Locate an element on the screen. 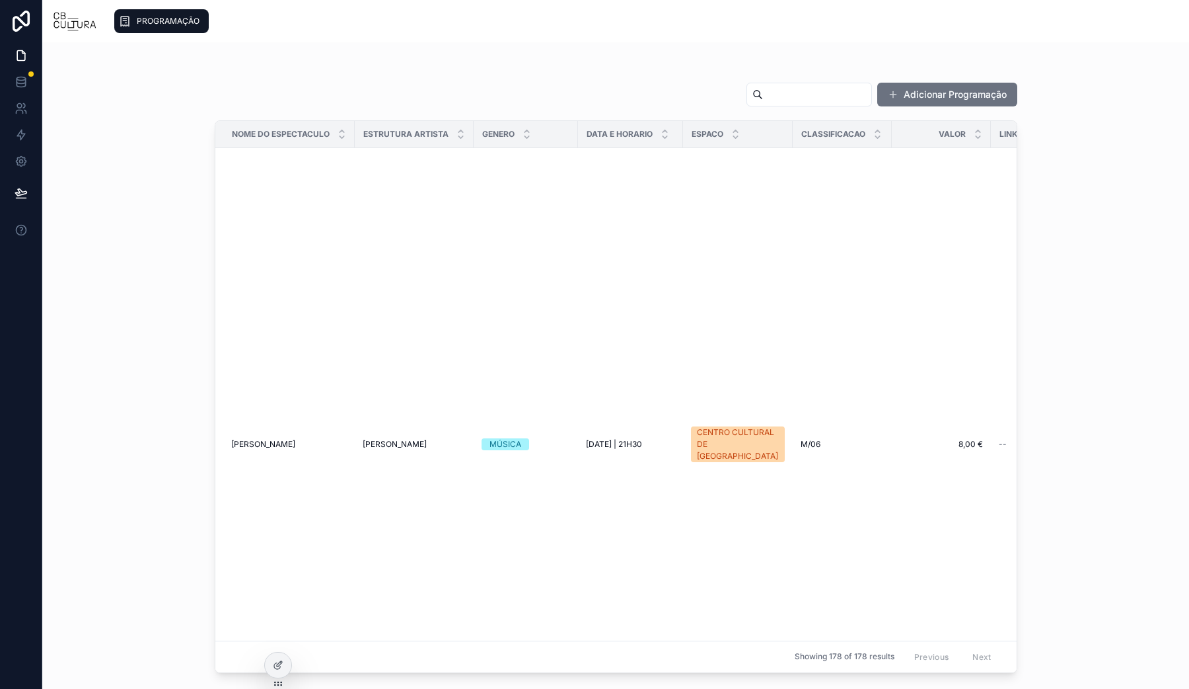  span: 8,00 € is located at coordinates (942, 444).